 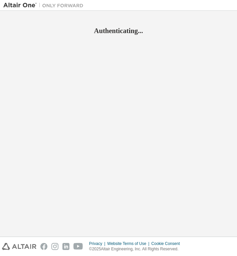 I want to click on img: linkedin.svg, so click(x=66, y=246).